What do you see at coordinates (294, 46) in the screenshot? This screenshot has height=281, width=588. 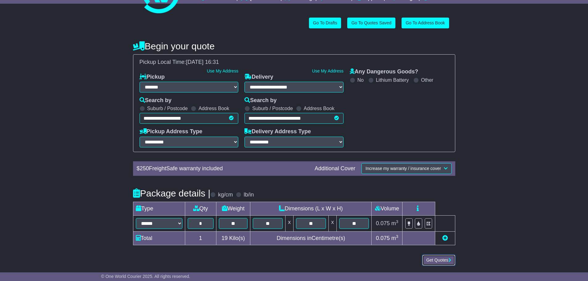 I see `h4: Begin your quote` at bounding box center [294, 46].